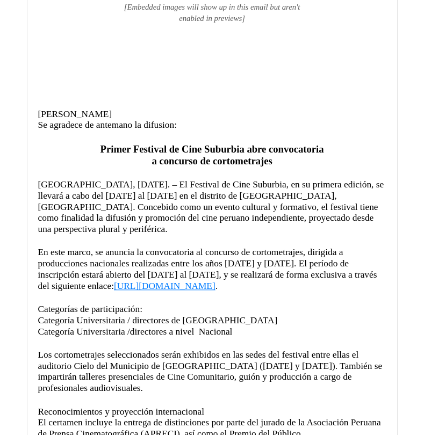 This screenshot has width=424, height=435. Describe the element at coordinates (90, 309) in the screenshot. I see `span: Categorías de participación:` at that location.